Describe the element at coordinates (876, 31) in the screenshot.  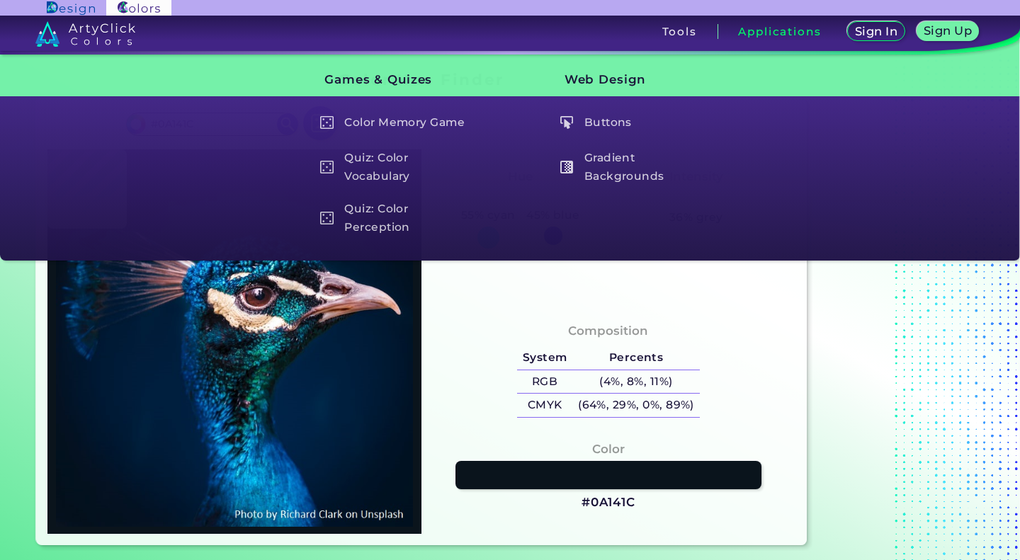
I see `h5: Sign In` at that location.